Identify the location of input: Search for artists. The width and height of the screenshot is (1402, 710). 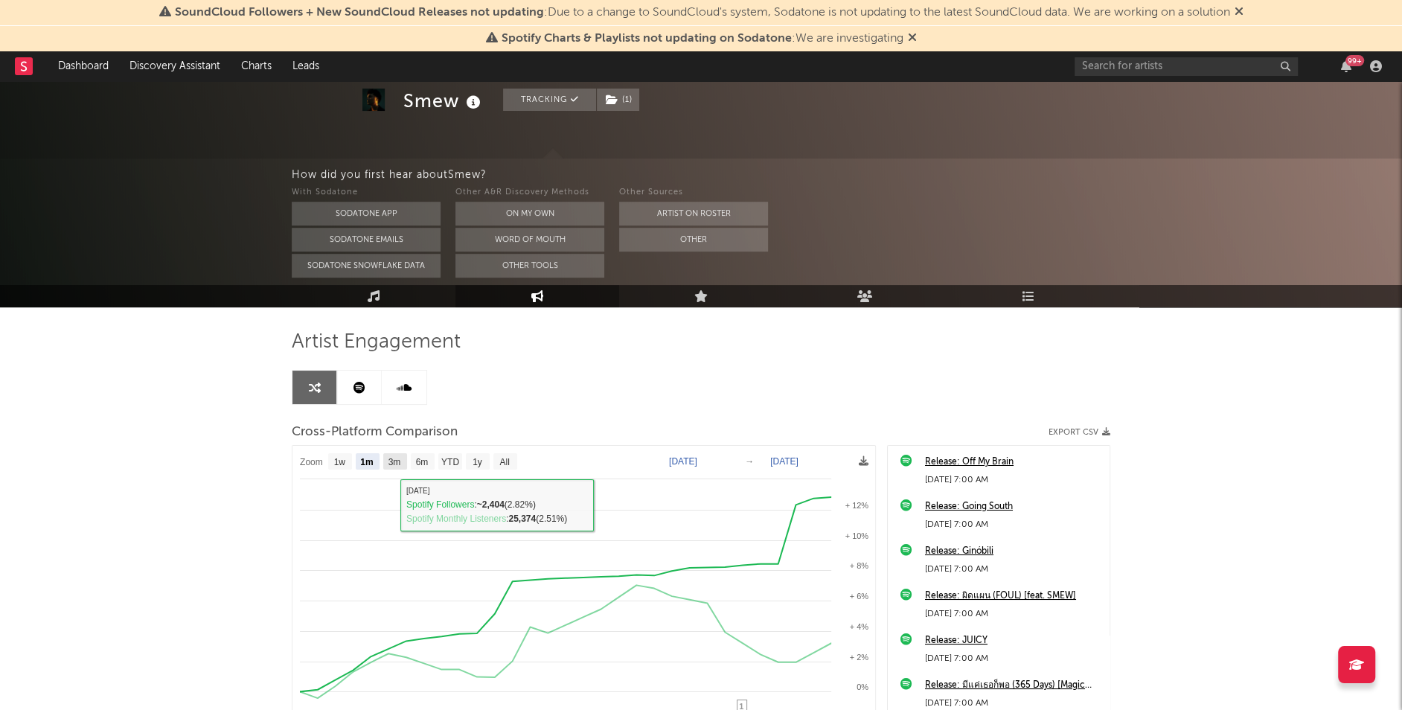
(1187, 66).